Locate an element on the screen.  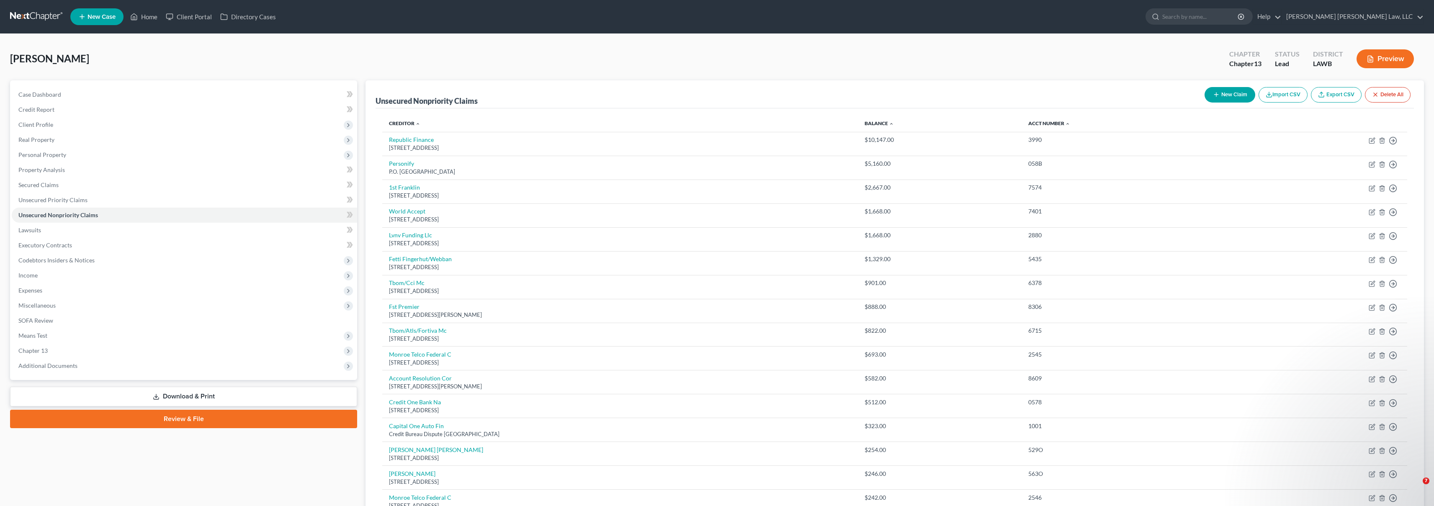
span: Executory Contracts is located at coordinates (45, 245).